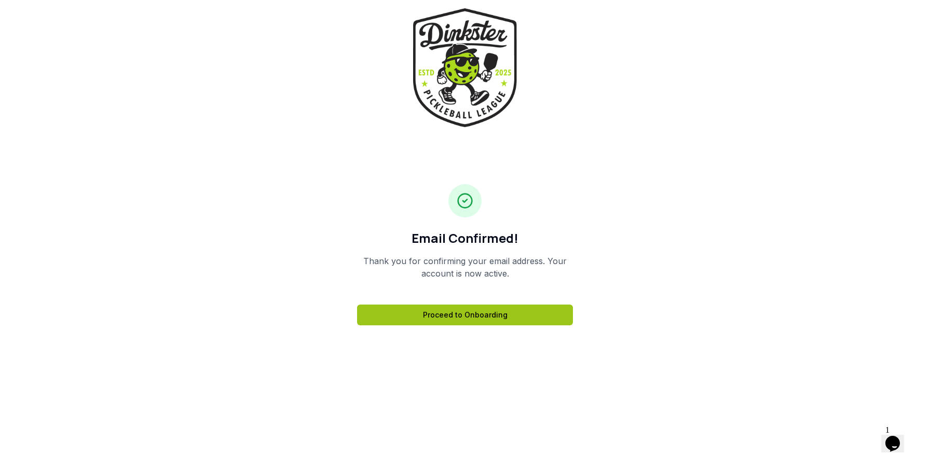 The height and width of the screenshot is (468, 930). I want to click on span: 1, so click(6, 8).